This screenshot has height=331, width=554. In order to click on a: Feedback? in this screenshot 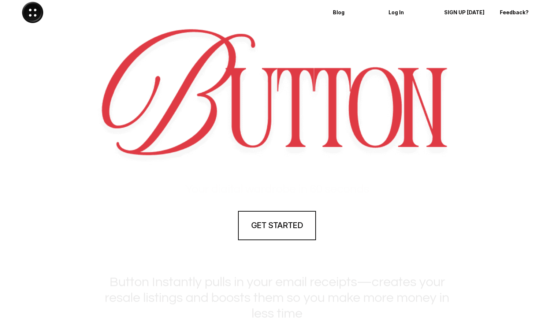, I will do `click(521, 12)`.